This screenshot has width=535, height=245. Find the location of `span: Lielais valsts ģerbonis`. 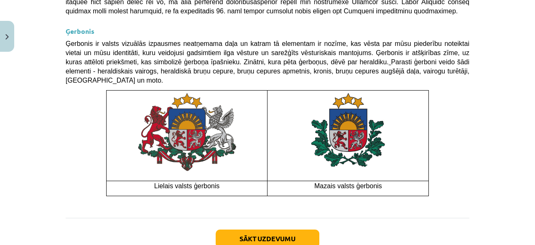

span: Lielais valsts ģerbonis is located at coordinates (187, 186).